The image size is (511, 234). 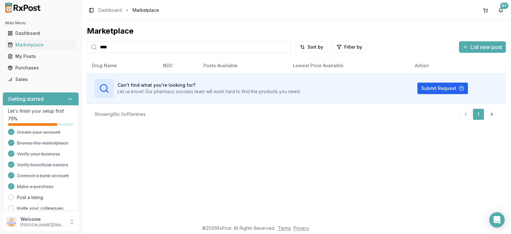 I want to click on a: Privacy, so click(x=301, y=228).